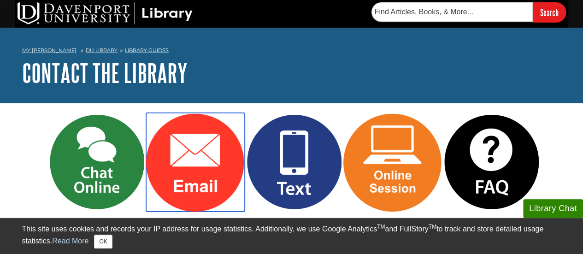 The width and height of the screenshot is (583, 254). What do you see at coordinates (70, 240) in the screenshot?
I see `a: Read More` at bounding box center [70, 240].